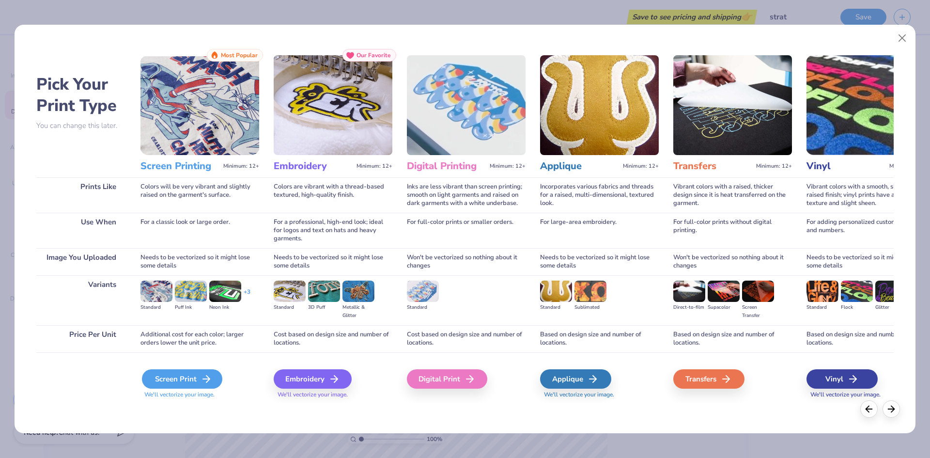 This screenshot has height=458, width=930. I want to click on h3: Digital Printing, so click(446, 166).